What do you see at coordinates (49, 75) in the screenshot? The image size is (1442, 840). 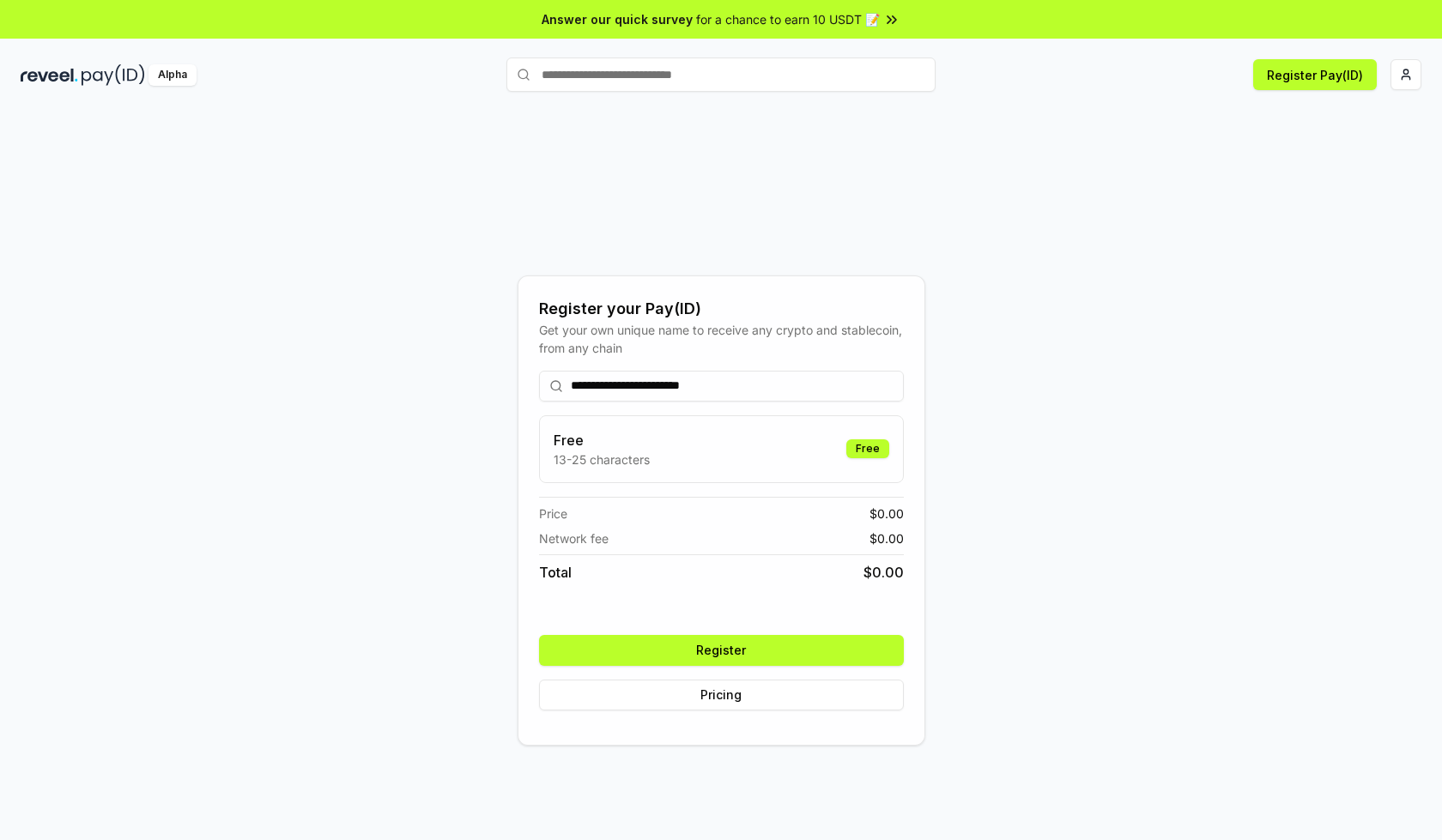 I see `img: reveel_dark` at bounding box center [49, 75].